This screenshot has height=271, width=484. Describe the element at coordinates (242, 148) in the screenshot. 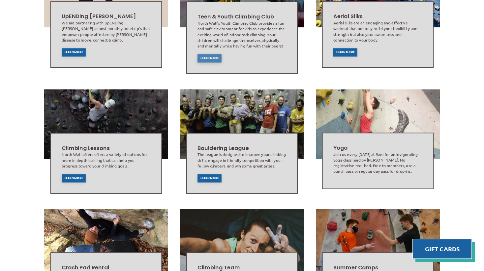

I see `h2: Bouldering League` at that location.